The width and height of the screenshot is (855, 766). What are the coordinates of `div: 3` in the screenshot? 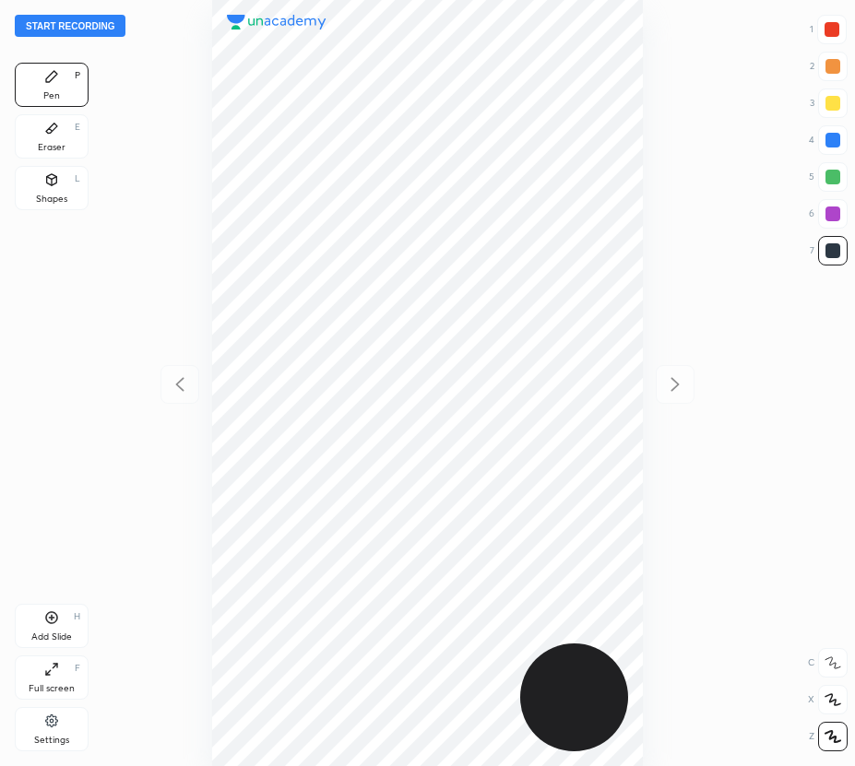 It's located at (828, 103).